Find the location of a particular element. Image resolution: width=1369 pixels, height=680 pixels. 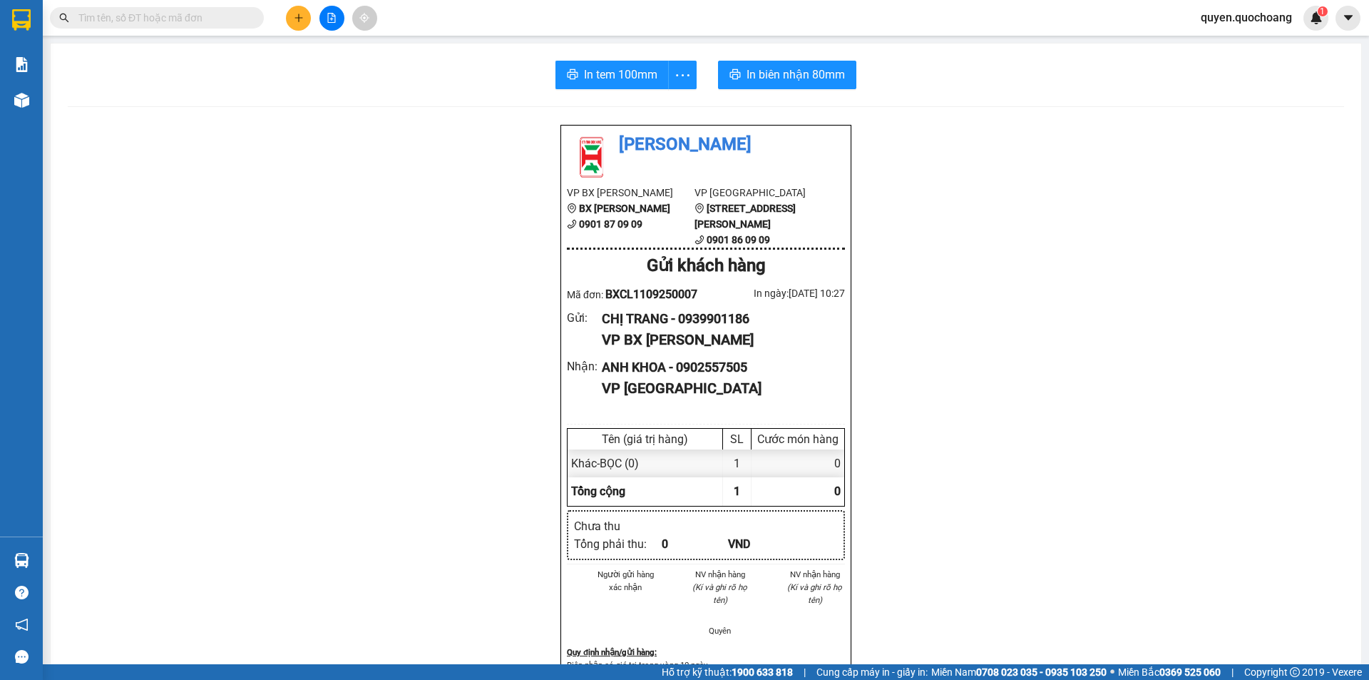

span: search is located at coordinates (64, 18).